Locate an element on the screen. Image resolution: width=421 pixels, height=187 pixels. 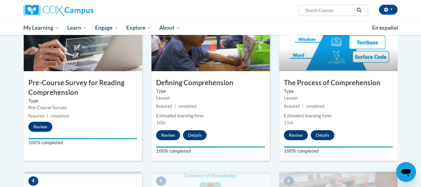
span: En español is located at coordinates (385, 27).